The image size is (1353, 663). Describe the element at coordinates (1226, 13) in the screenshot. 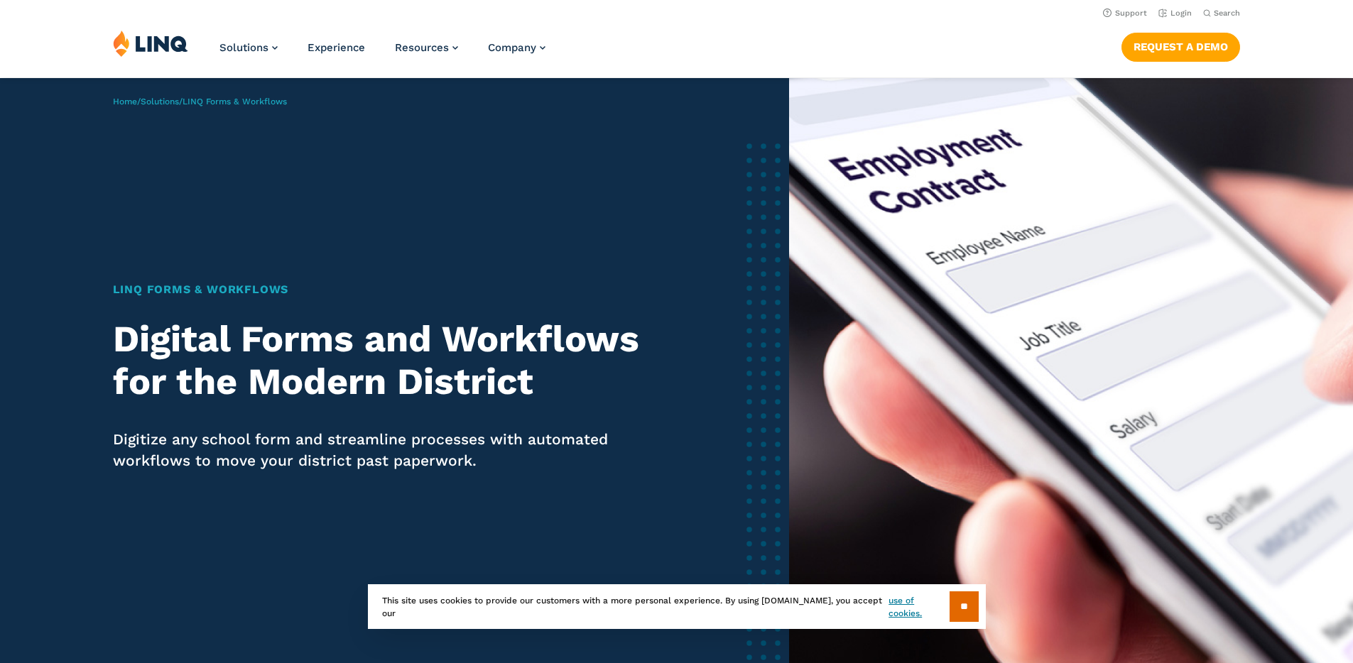

I see `span: Search` at that location.